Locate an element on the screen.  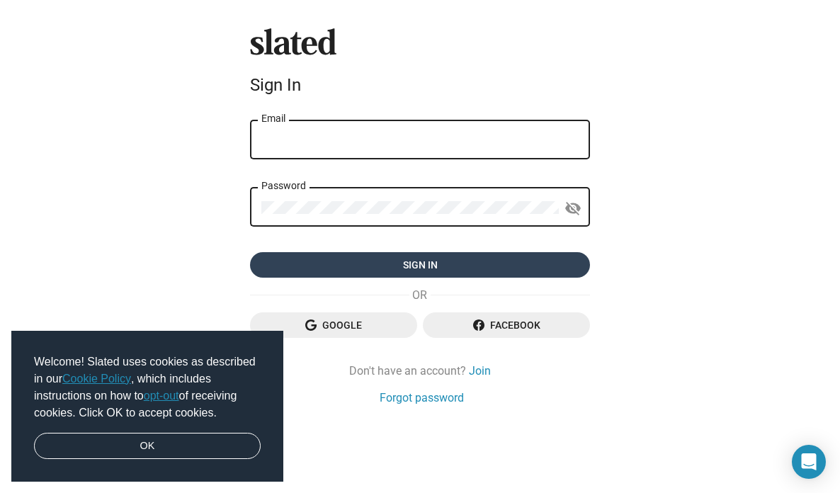
span: Facebook is located at coordinates (506, 325).